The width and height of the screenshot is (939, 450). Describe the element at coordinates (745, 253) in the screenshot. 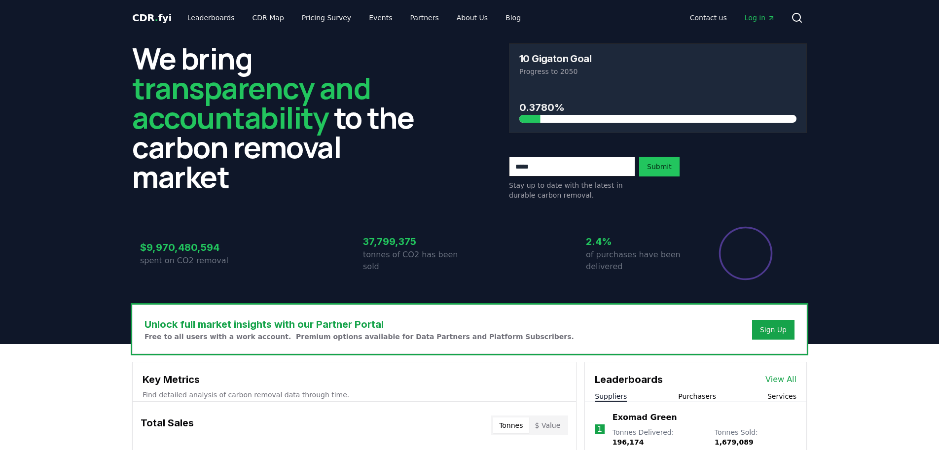

I see `div: Percentage of sales delivered` at that location.